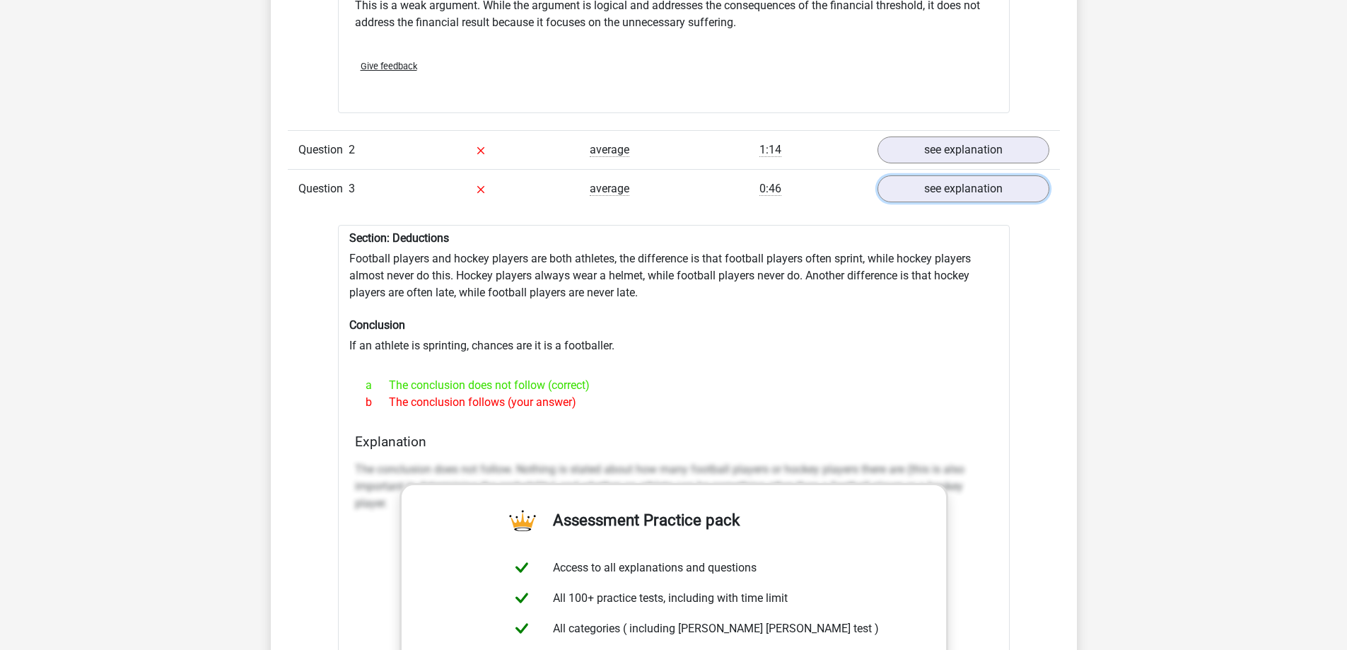  I want to click on span: 1:14, so click(770, 150).